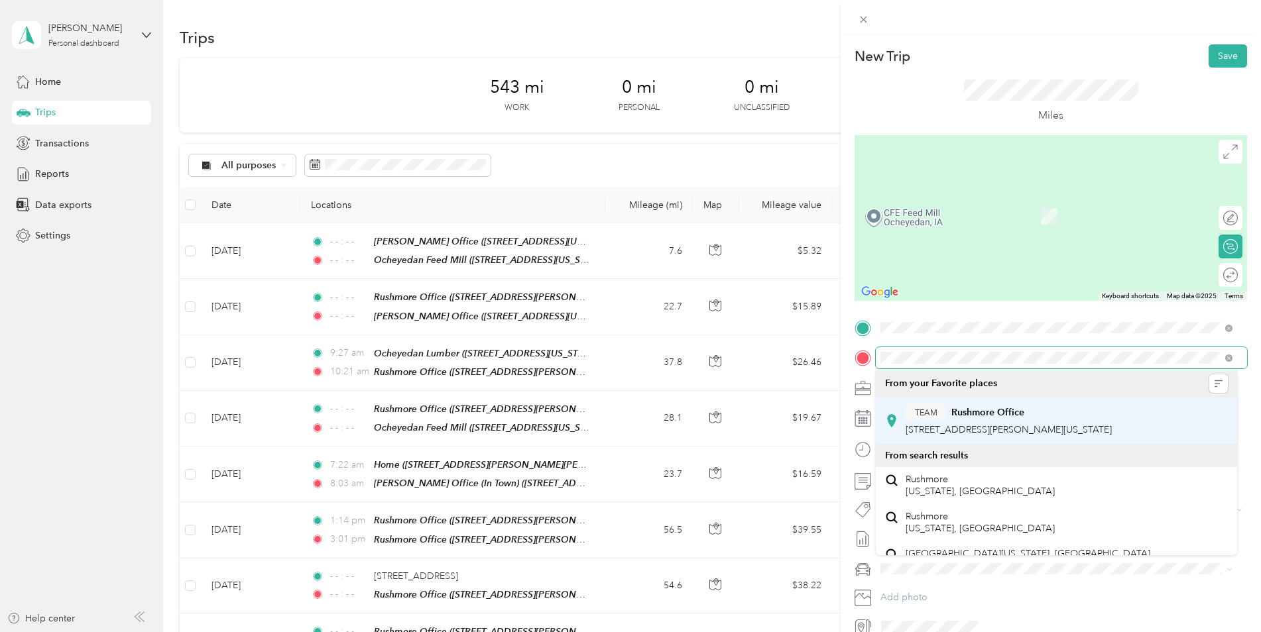 The height and width of the screenshot is (632, 1261). Describe the element at coordinates (1191, 296) in the screenshot. I see `span: Map data ©2025` at that location.